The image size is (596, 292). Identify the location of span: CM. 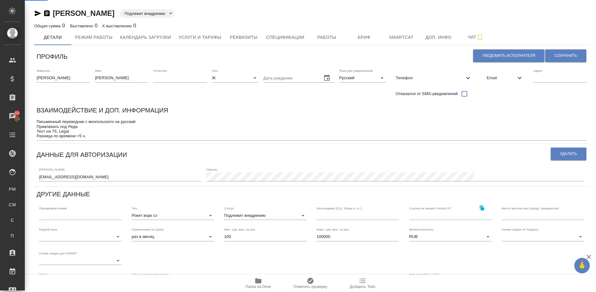
(12, 204).